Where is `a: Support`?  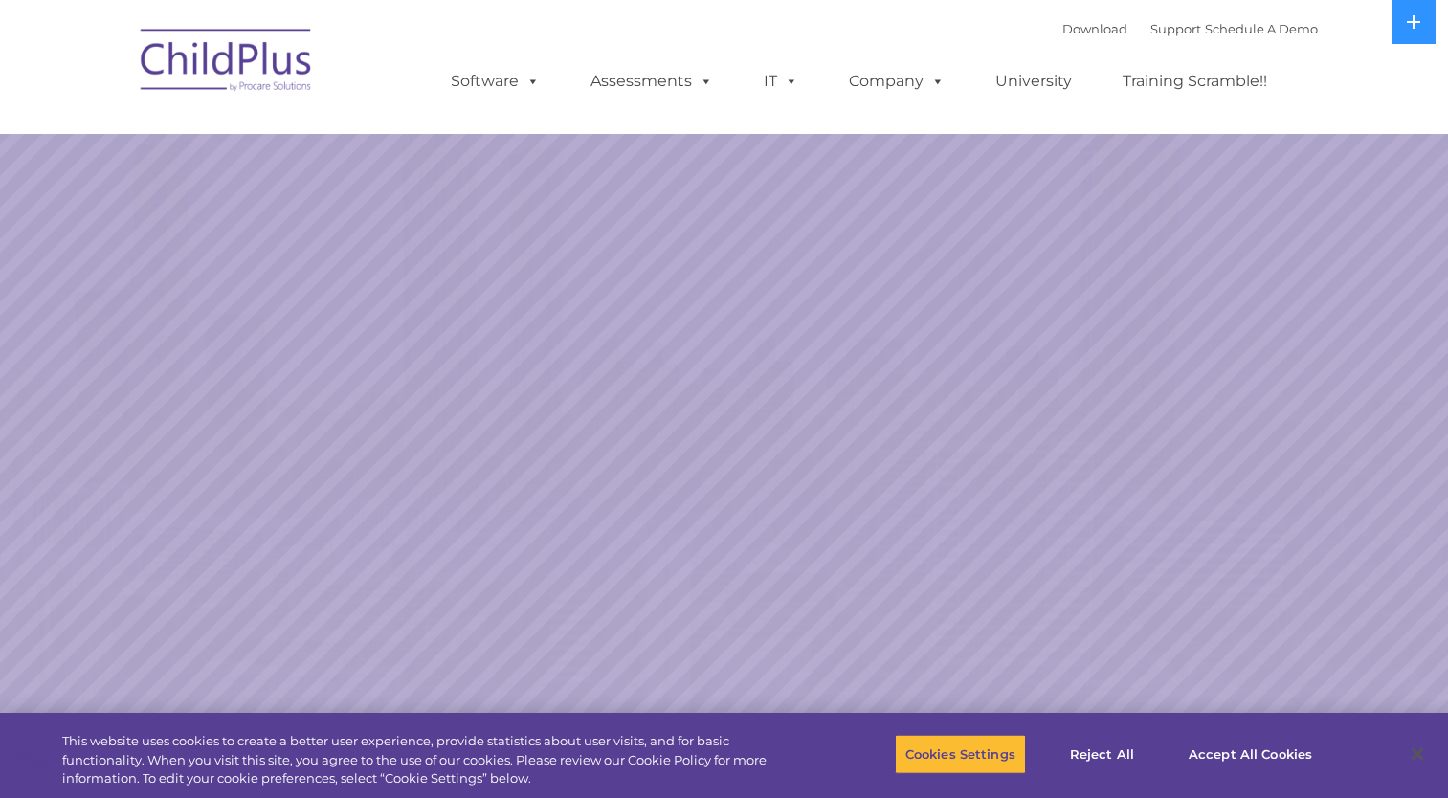
a: Support is located at coordinates (1175, 29).